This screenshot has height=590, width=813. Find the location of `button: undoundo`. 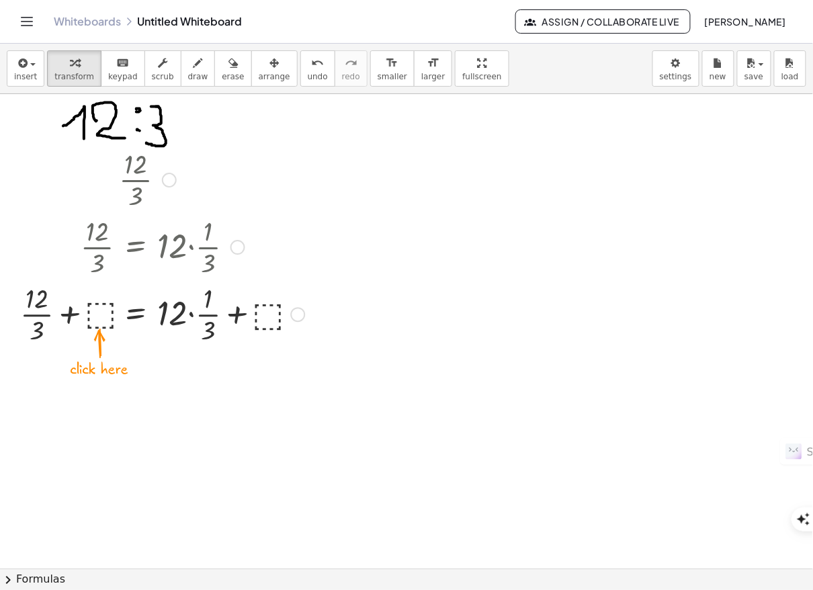

button: undoundo is located at coordinates (318, 69).